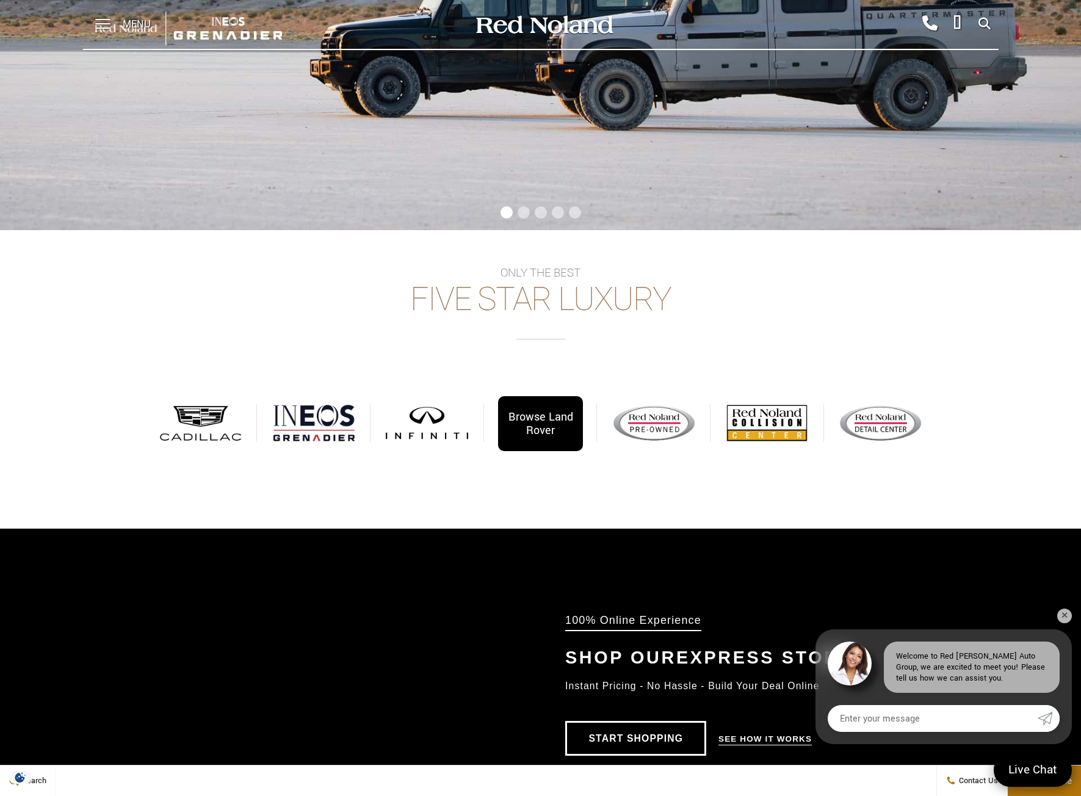 The width and height of the screenshot is (1081, 796). I want to click on div: Instant Pricing - No Hassle - Build Your Deal Online, so click(760, 686).